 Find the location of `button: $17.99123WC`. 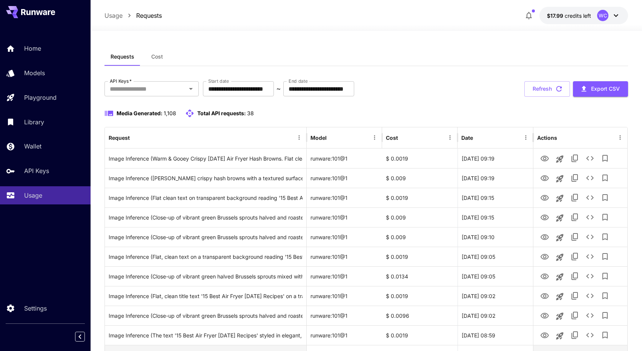

button: $17.99123WC is located at coordinates (584, 15).